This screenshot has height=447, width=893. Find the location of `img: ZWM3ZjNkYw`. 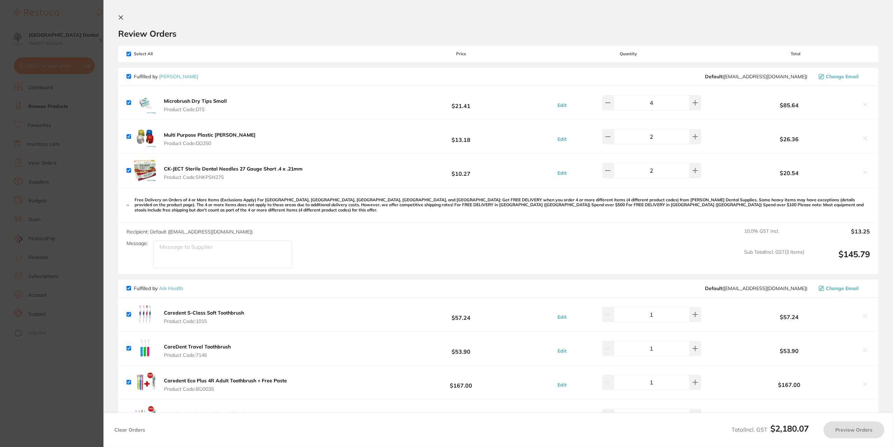

img: ZWM3ZjNkYw is located at coordinates (145, 137).